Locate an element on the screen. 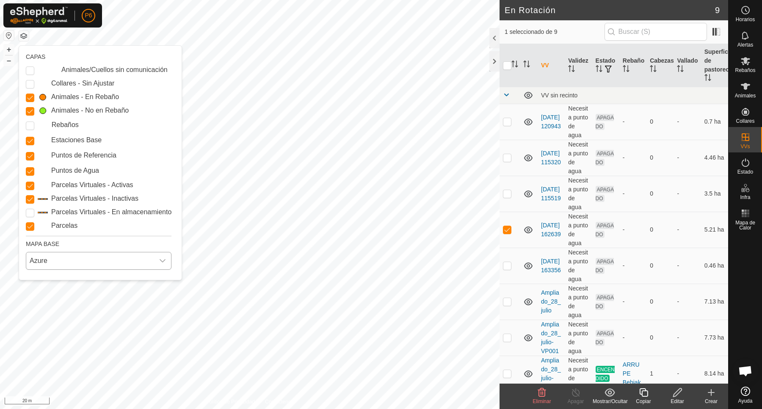  td: 4.46 ha is located at coordinates (715, 158).